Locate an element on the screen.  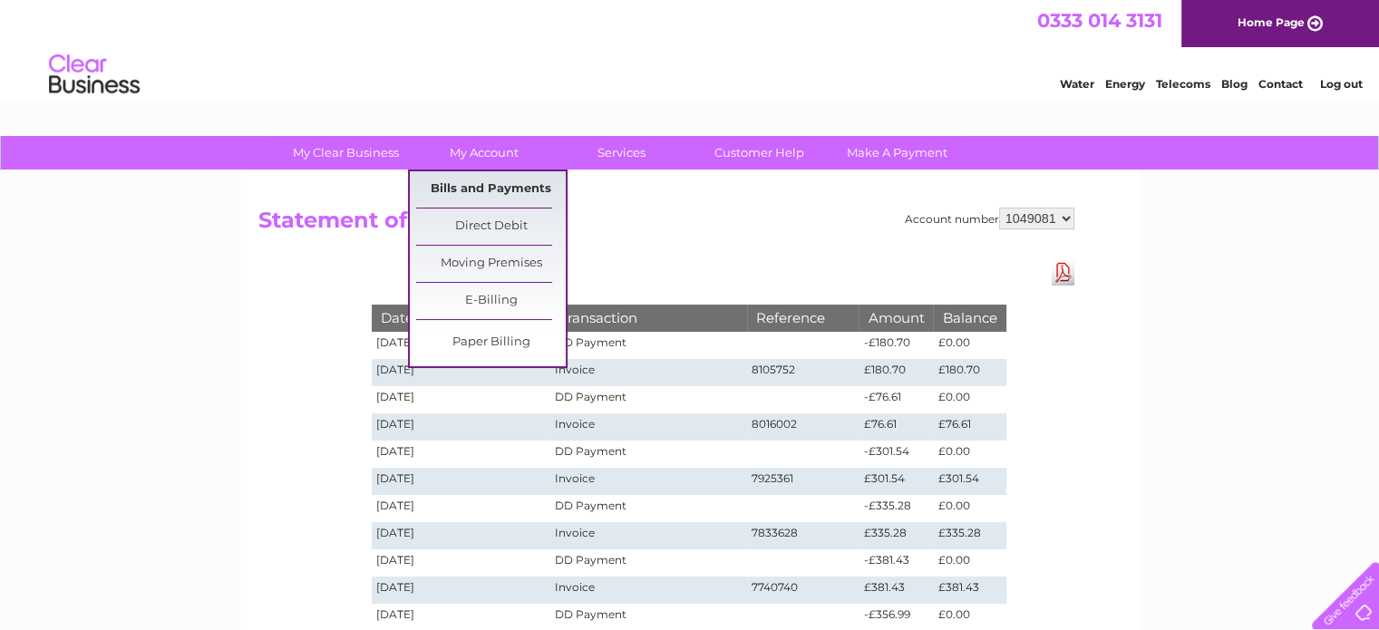
a: E-Billing is located at coordinates (490, 301).